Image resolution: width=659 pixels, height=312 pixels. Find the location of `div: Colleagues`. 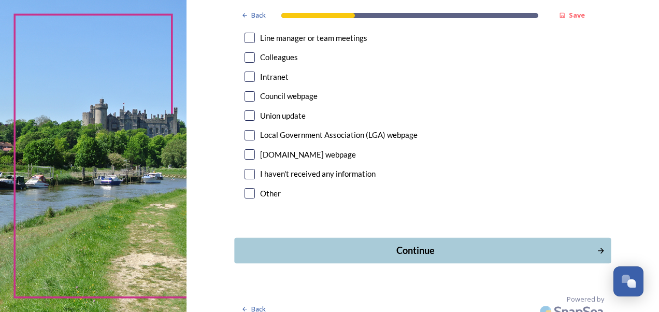

div: Colleagues is located at coordinates (279, 57).